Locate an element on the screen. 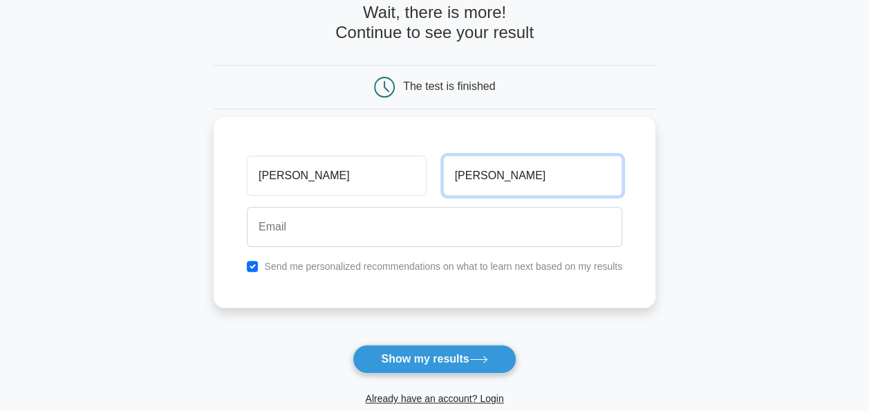 The image size is (869, 411). label: Send me personalized recommendations on what to learn next based on my results is located at coordinates (443, 266).